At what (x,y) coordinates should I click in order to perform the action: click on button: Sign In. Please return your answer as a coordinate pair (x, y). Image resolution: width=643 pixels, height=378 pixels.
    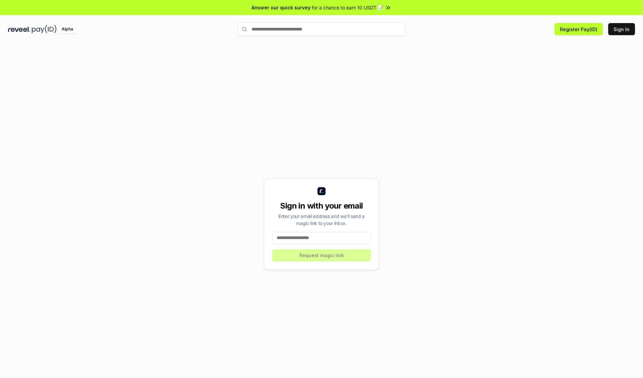
    Looking at the image, I should click on (621, 29).